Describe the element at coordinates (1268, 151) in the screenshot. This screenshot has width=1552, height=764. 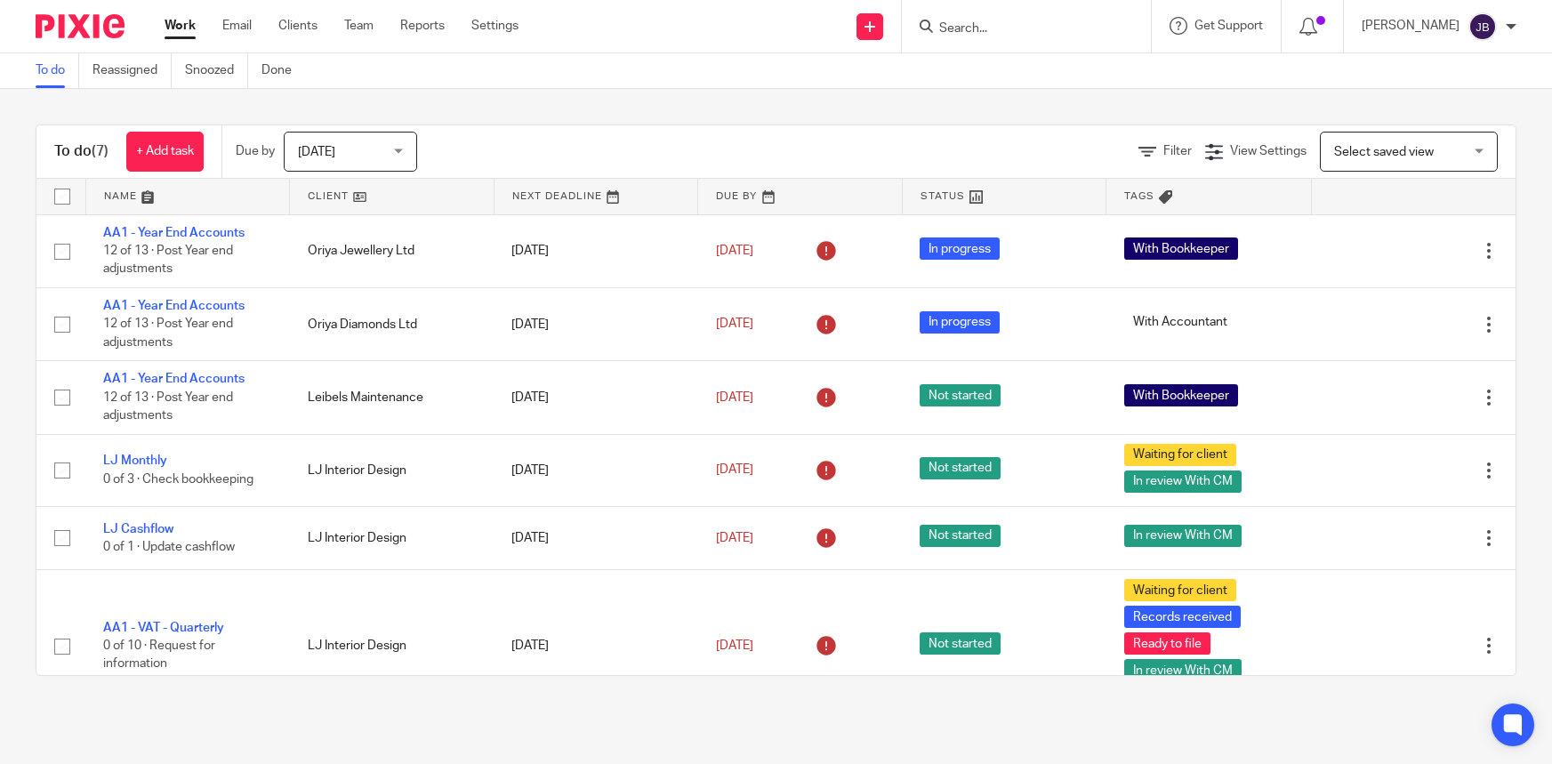
I see `span: View Settings` at that location.